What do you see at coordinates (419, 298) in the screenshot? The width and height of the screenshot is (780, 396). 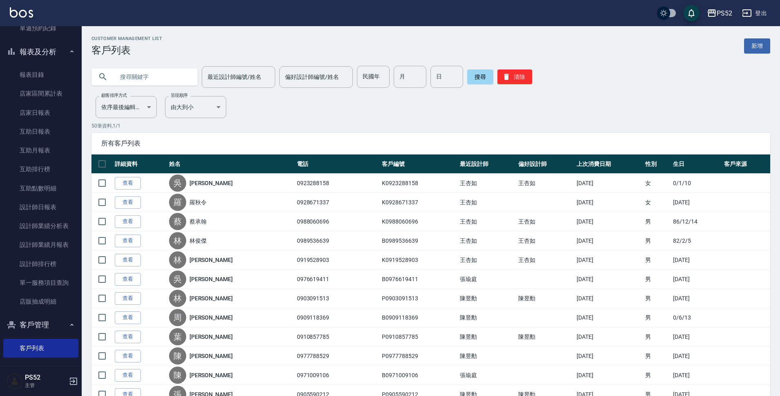 I see `td: P0903091513` at bounding box center [419, 298].